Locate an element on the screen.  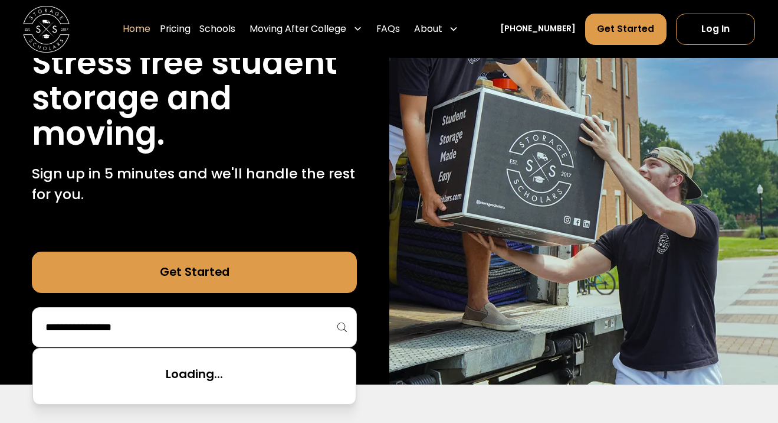
a: Log In is located at coordinates (716, 29).